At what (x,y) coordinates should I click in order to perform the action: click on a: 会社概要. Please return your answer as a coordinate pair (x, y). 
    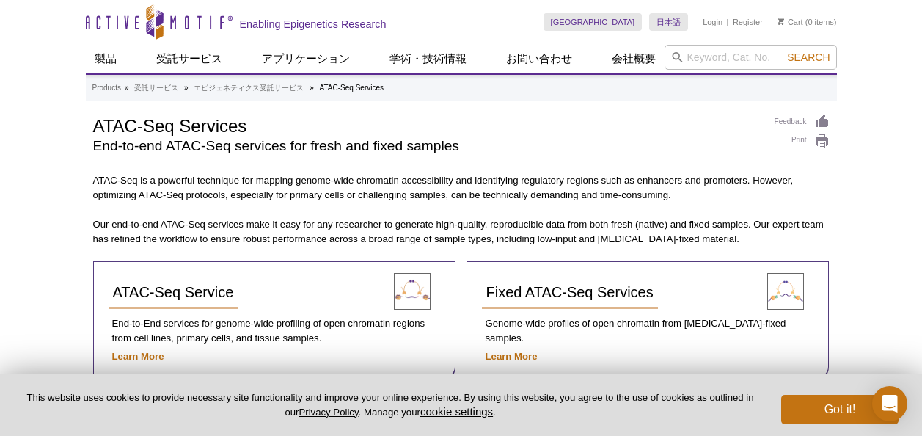
    Looking at the image, I should click on (634, 59).